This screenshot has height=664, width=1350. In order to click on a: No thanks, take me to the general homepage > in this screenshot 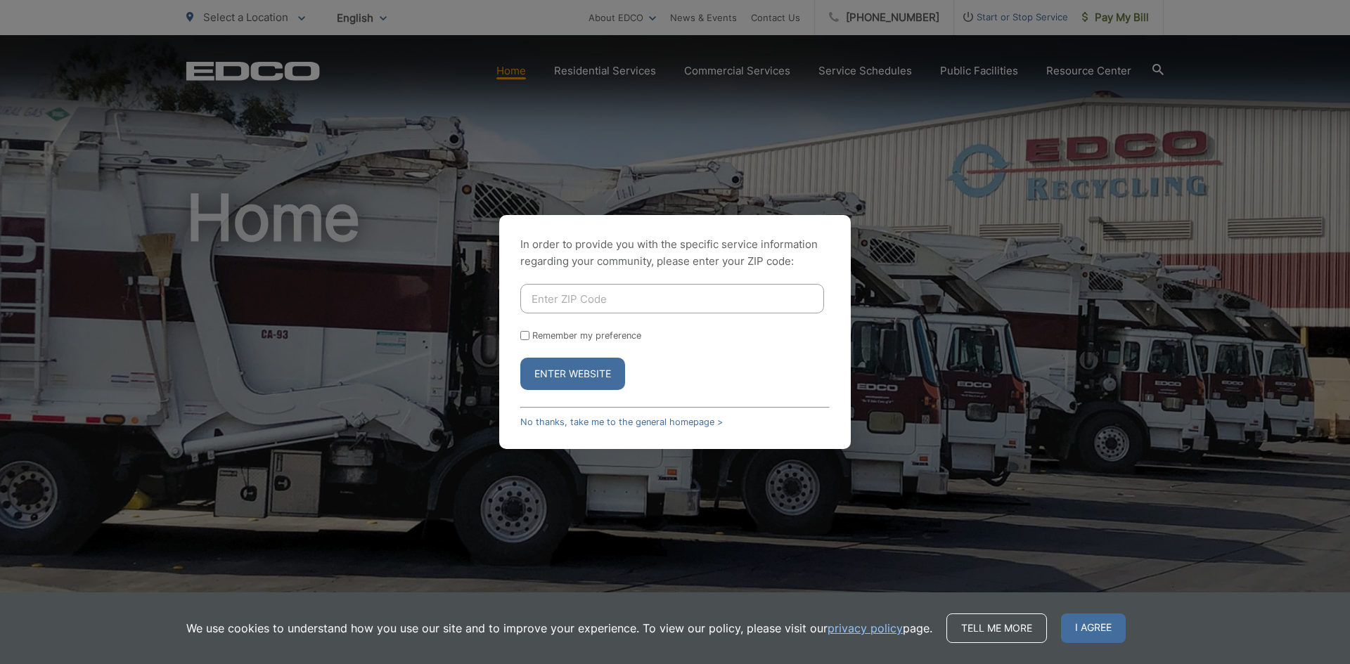, I will do `click(622, 422)`.